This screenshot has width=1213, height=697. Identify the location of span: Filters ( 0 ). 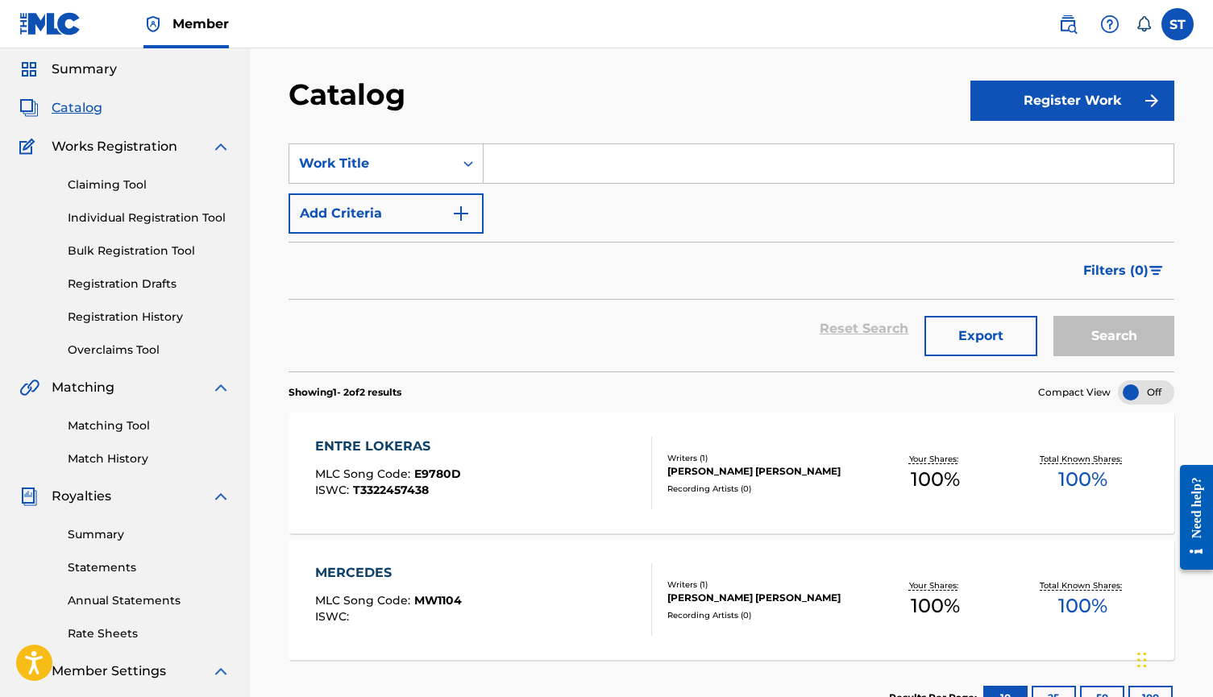
(1115, 271).